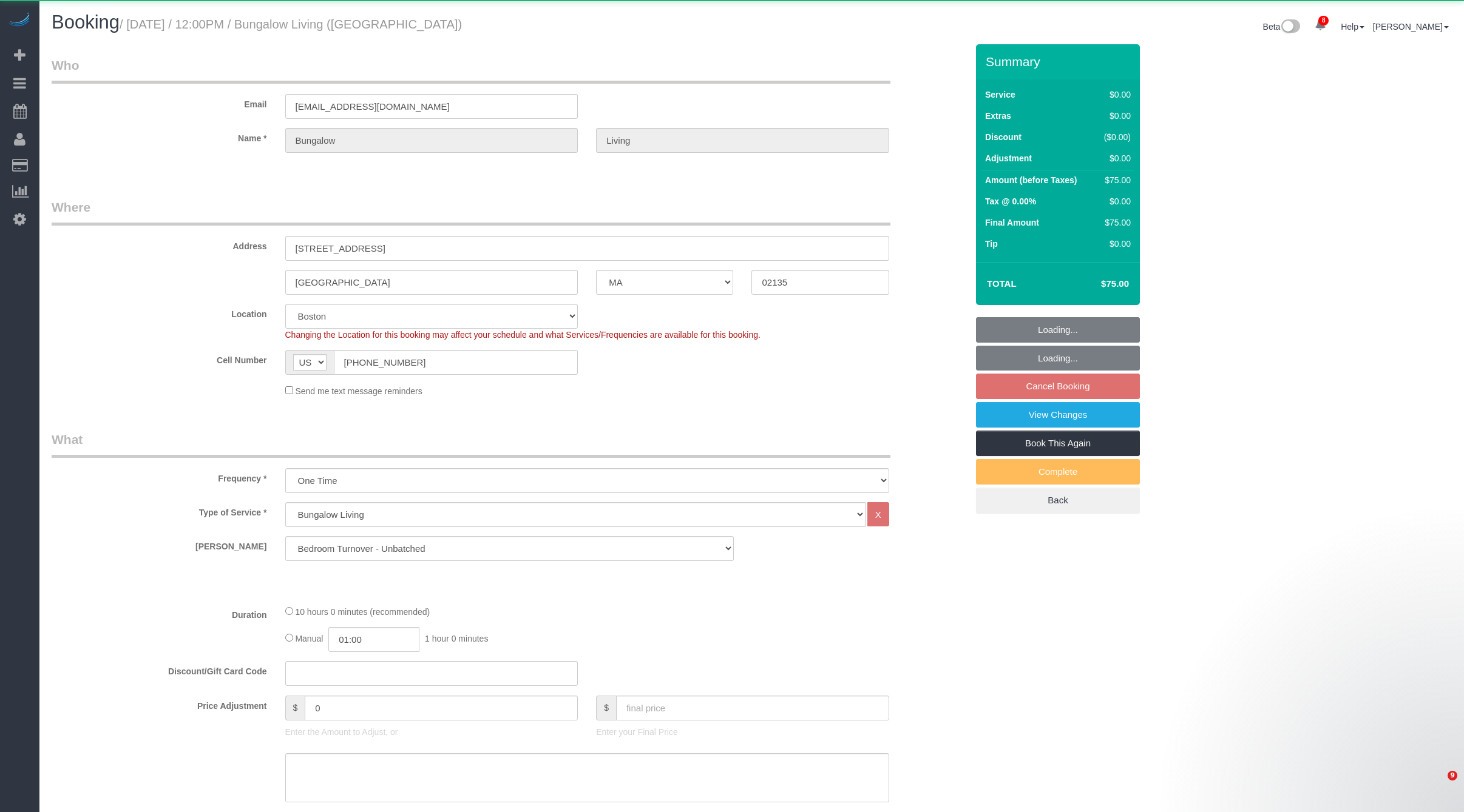 This screenshot has width=1464, height=812. What do you see at coordinates (431, 283) in the screenshot?
I see `input: City` at bounding box center [431, 283].